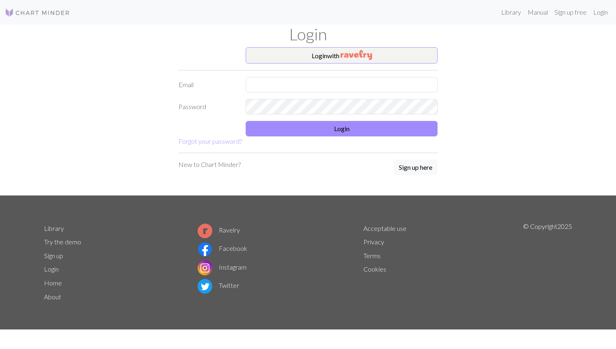 This screenshot has width=616, height=349. Describe the element at coordinates (219, 230) in the screenshot. I see `a: Ravelry` at that location.